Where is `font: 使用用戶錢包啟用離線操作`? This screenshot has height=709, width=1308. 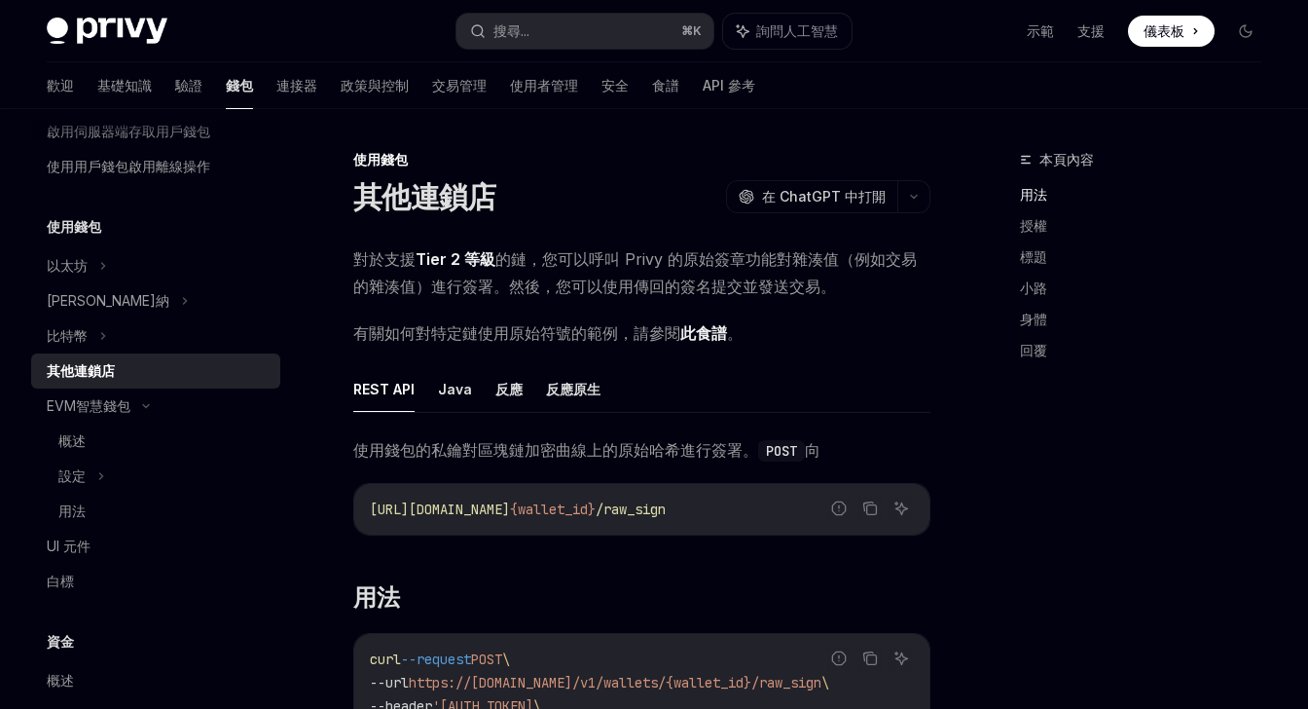 font: 使用用戶錢包啟用離線操作 is located at coordinates (128, 165).